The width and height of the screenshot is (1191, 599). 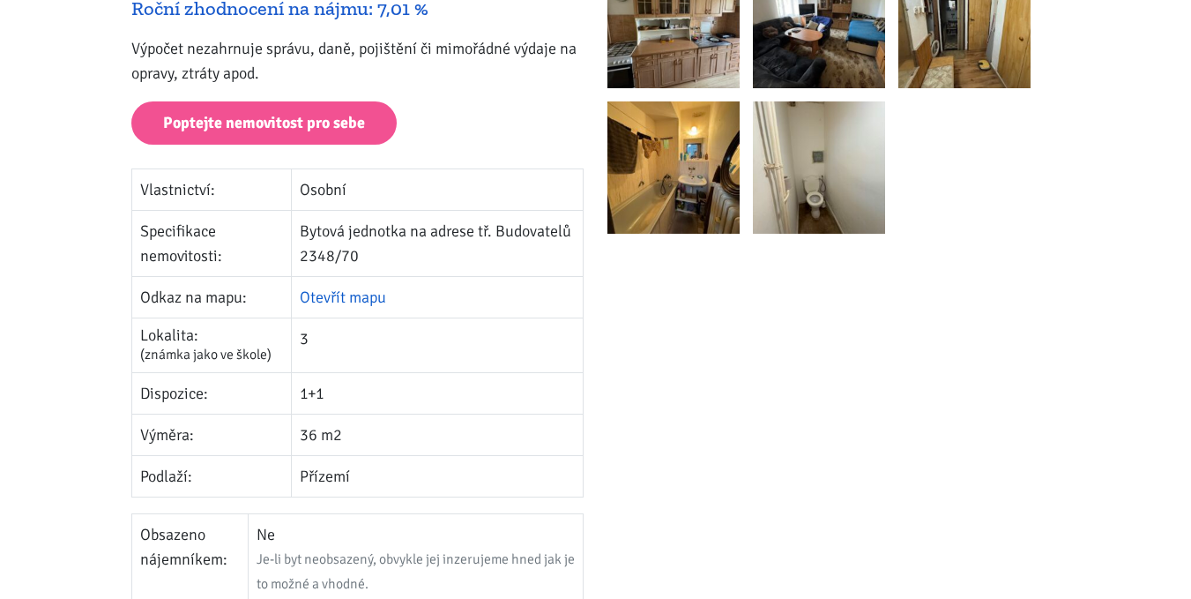 What do you see at coordinates (437, 434) in the screenshot?
I see `td: 36 m2` at bounding box center [437, 434].